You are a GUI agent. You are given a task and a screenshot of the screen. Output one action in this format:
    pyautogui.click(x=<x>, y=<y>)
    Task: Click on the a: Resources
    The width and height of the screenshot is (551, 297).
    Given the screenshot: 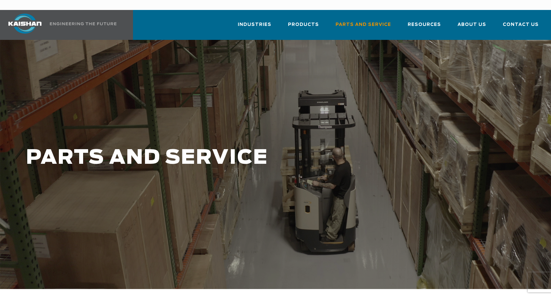 What is the action you would take?
    pyautogui.click(x=424, y=27)
    